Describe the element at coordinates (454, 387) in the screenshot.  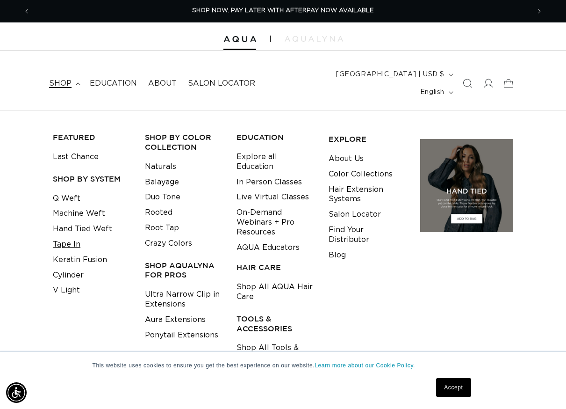
I see `a: Accept` at that location.